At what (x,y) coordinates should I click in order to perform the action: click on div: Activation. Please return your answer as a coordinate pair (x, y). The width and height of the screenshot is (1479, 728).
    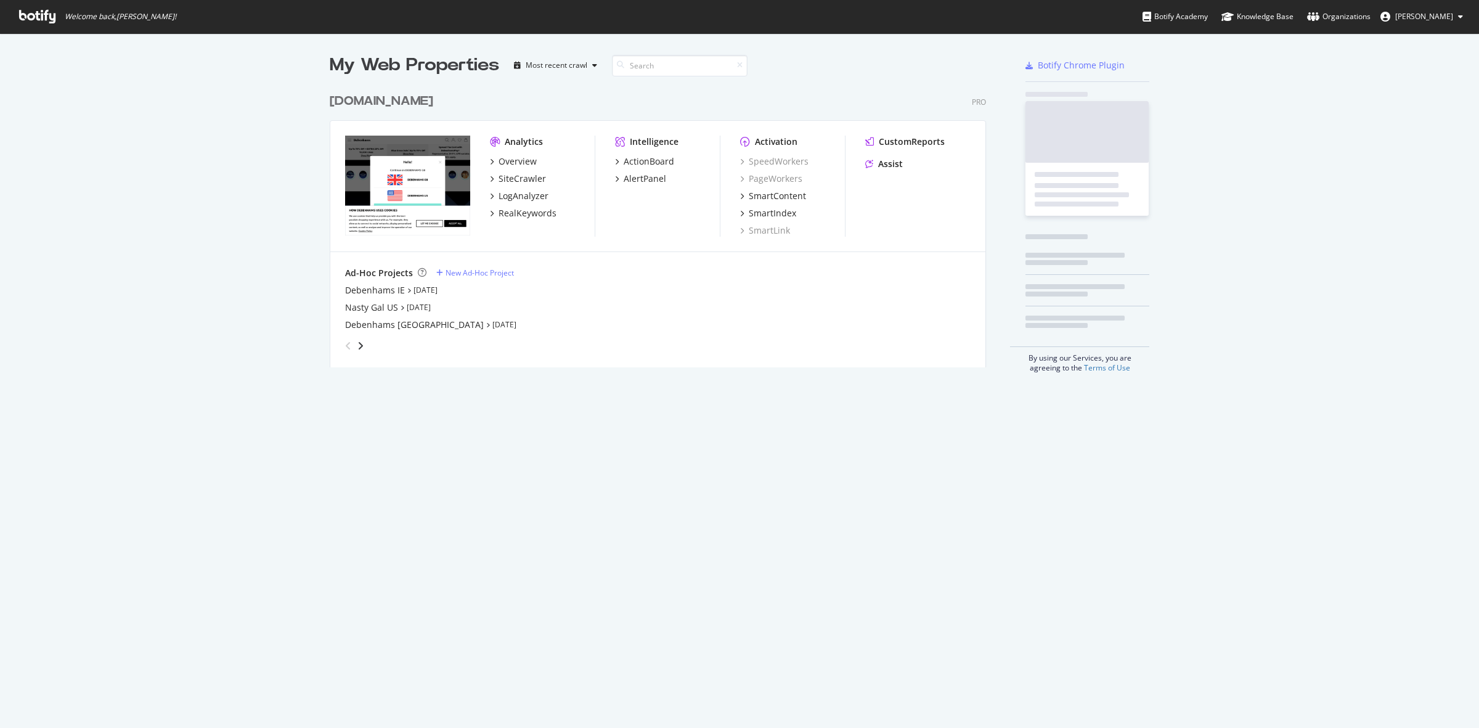
    Looking at the image, I should click on (776, 142).